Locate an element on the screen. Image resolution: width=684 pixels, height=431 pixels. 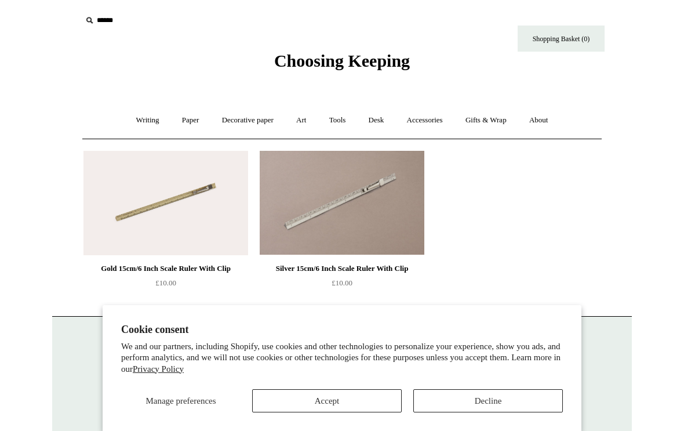
a: Art is located at coordinates (301, 120).